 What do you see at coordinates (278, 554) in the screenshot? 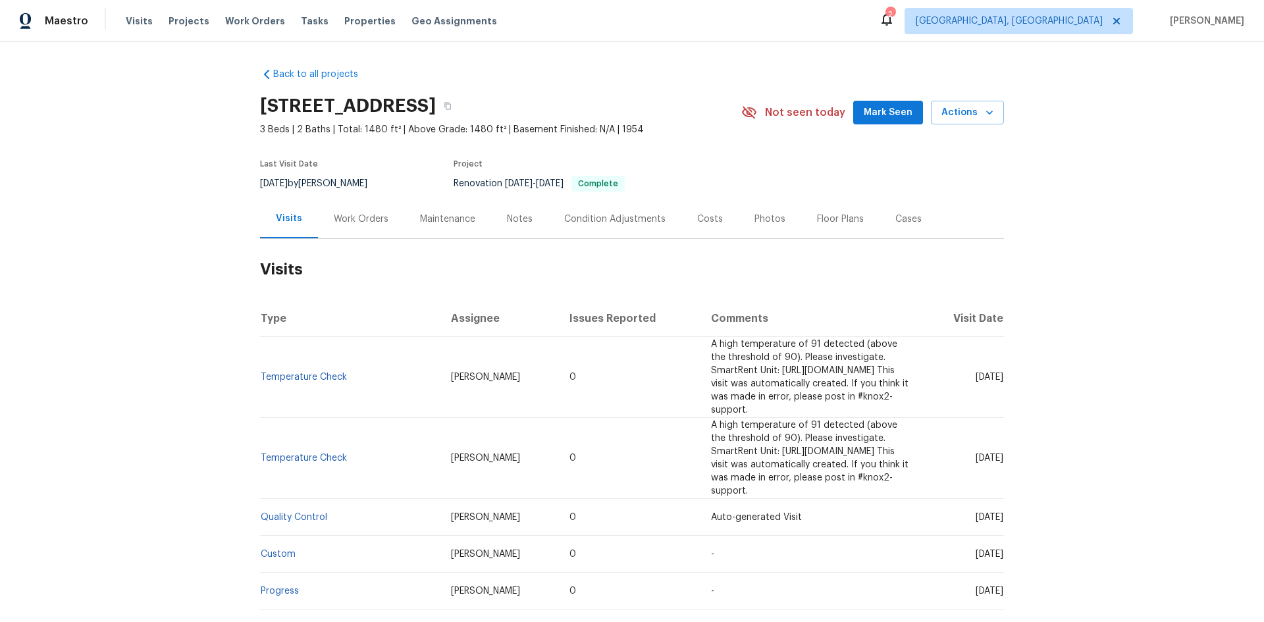
I see `a: Custom` at bounding box center [278, 554].